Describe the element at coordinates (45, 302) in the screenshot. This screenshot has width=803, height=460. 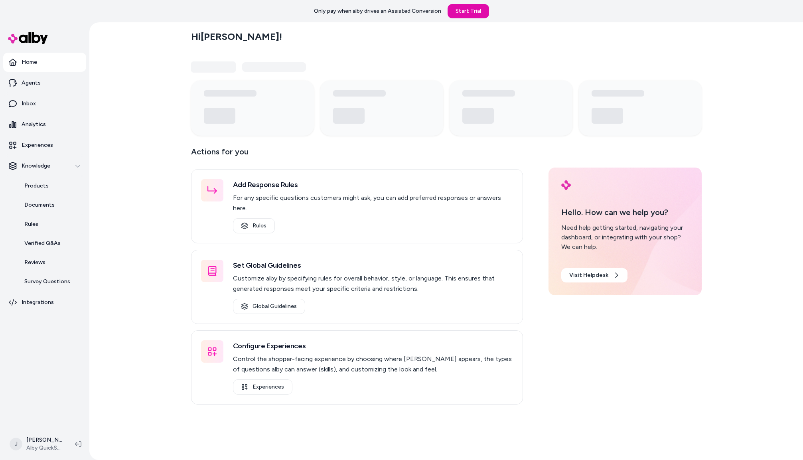
I see `a: Integrations` at that location.